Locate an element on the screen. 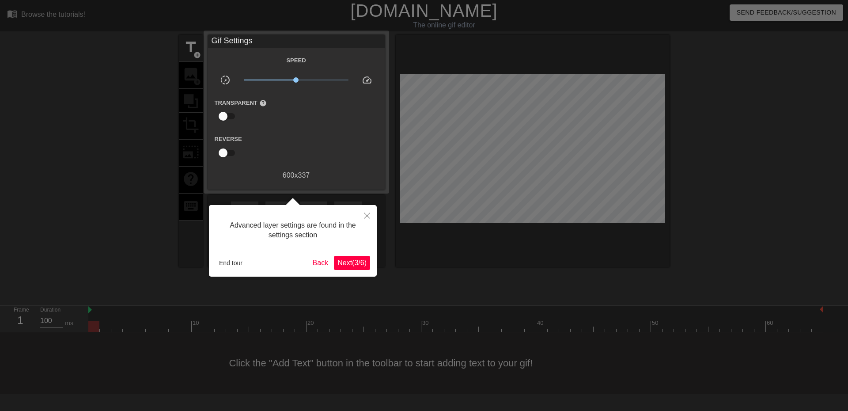 This screenshot has width=848, height=411. button: Back is located at coordinates (321, 263).